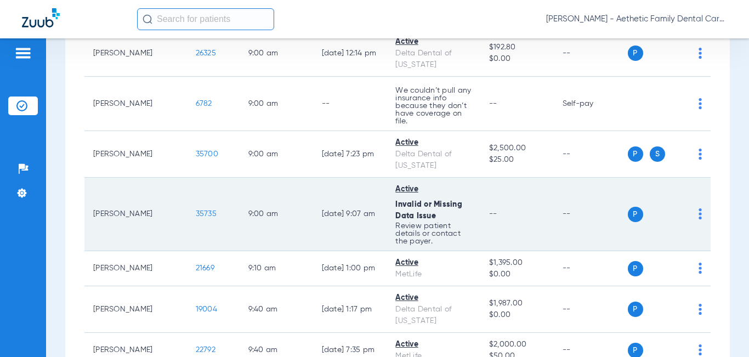  Describe the element at coordinates (206, 53) in the screenshot. I see `span: 26325` at that location.